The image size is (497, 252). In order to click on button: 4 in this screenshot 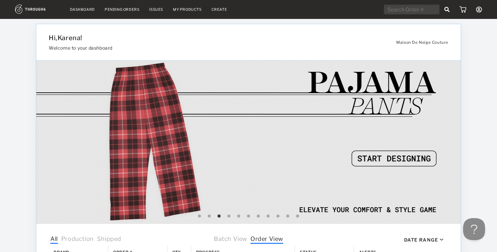, I will do `click(229, 217)`.